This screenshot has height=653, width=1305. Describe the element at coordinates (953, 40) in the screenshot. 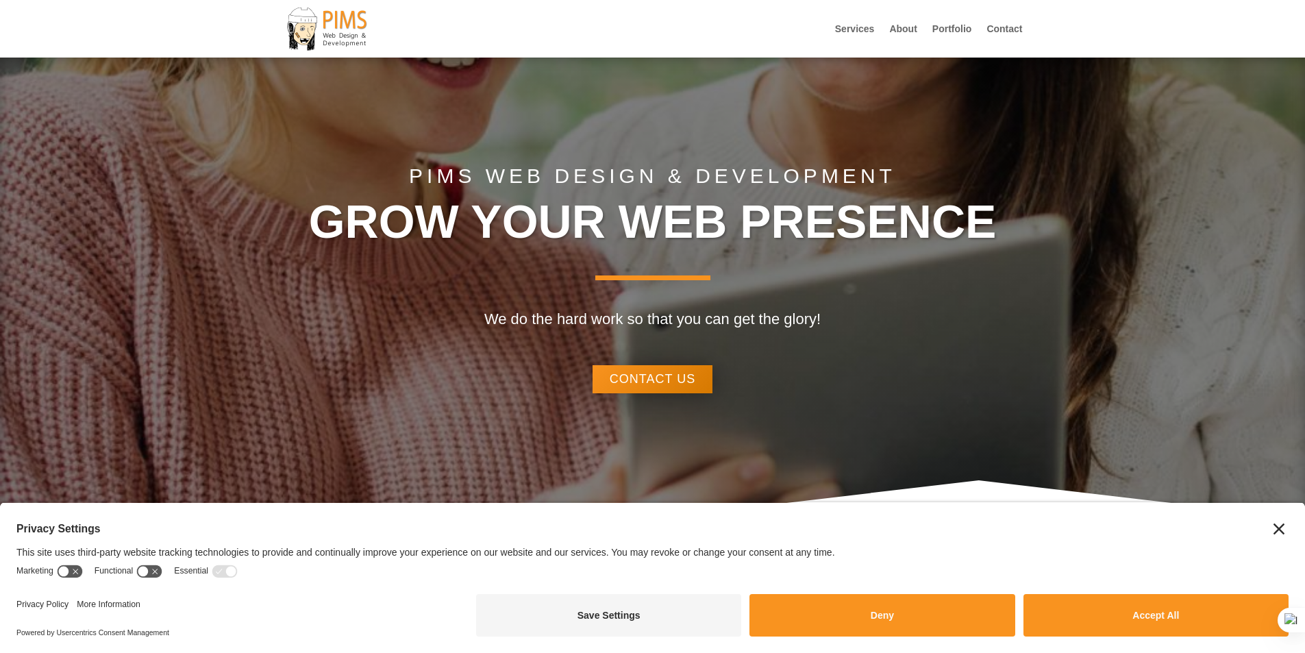

I see `a: Portfolio` at that location.